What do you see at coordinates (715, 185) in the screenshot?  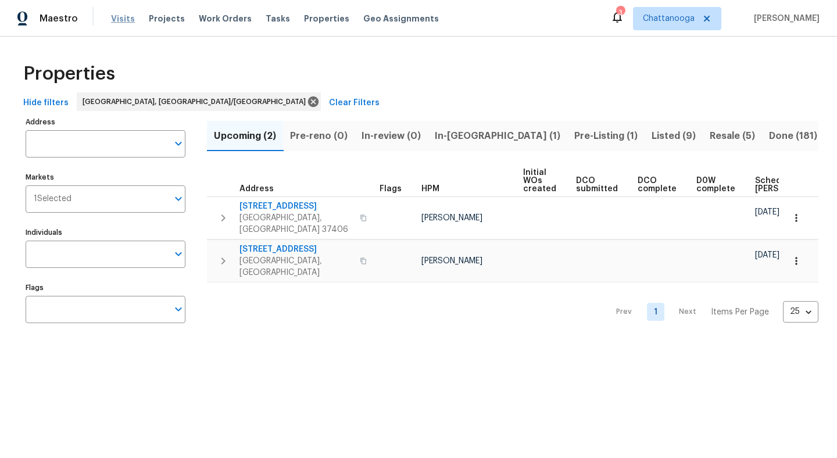 I see `span: D0W complete` at bounding box center [715, 185].